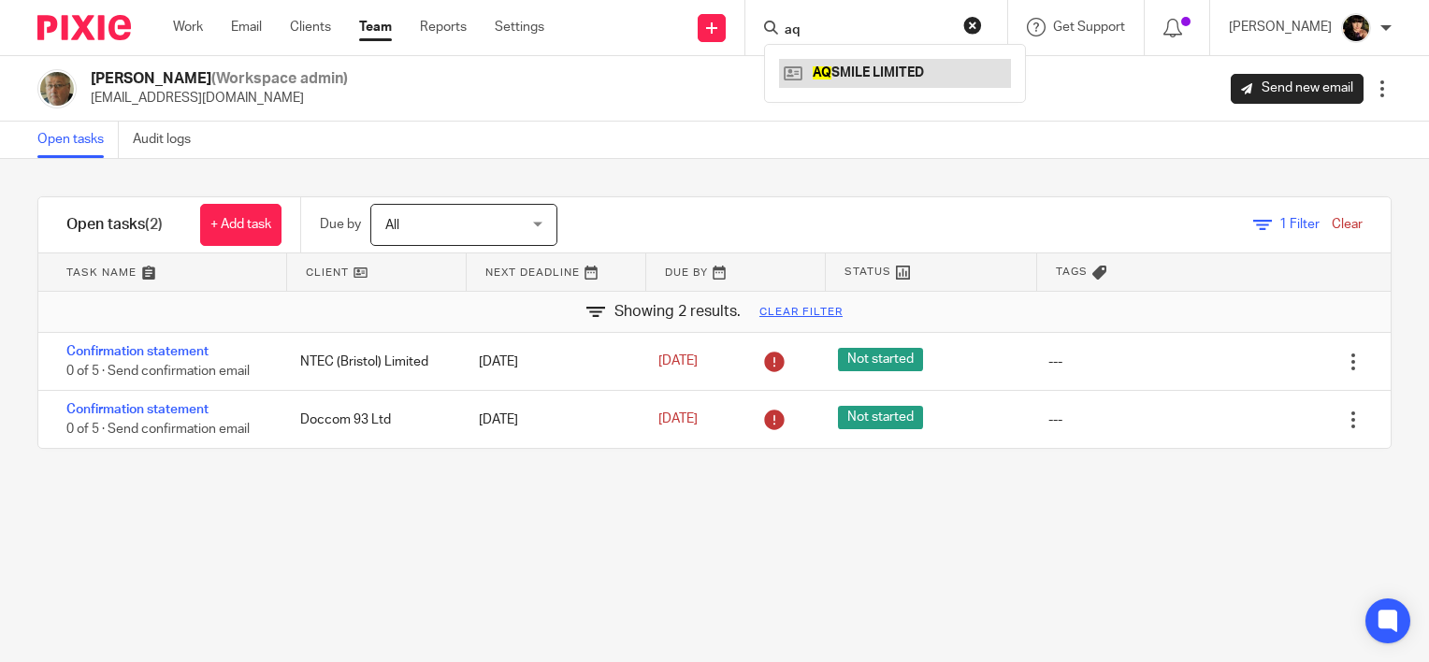 The image size is (1429, 662). Describe the element at coordinates (1072, 271) in the screenshot. I see `span: Tags` at that location.